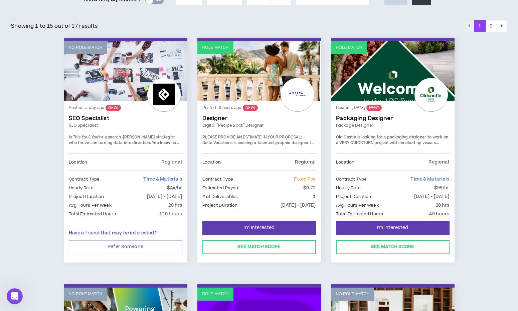 The image size is (518, 311). Describe the element at coordinates (442, 188) in the screenshot. I see `p: $59/hr` at that location.